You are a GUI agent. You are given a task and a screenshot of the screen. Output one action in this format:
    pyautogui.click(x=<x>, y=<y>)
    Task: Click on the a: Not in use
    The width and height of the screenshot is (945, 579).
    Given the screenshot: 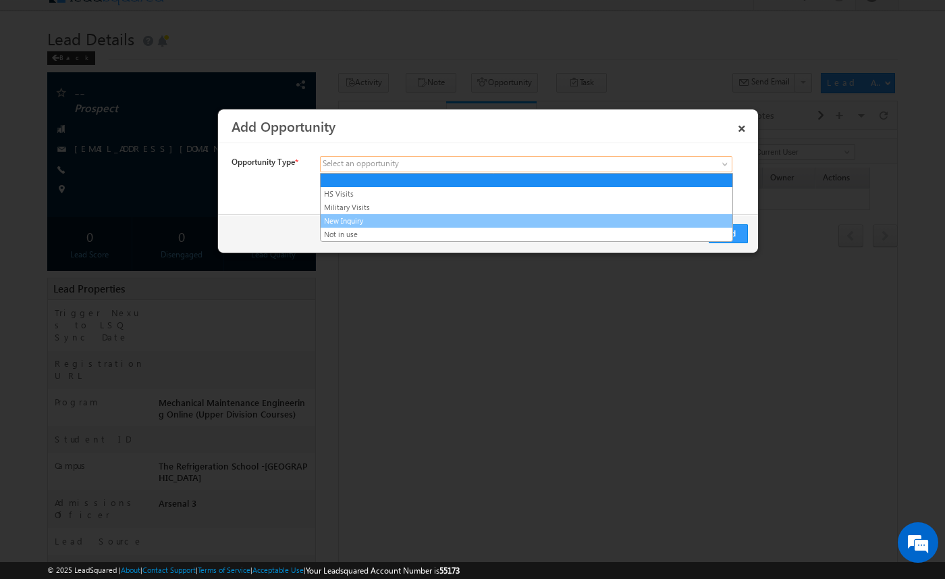 What is the action you would take?
    pyautogui.click(x=527, y=234)
    